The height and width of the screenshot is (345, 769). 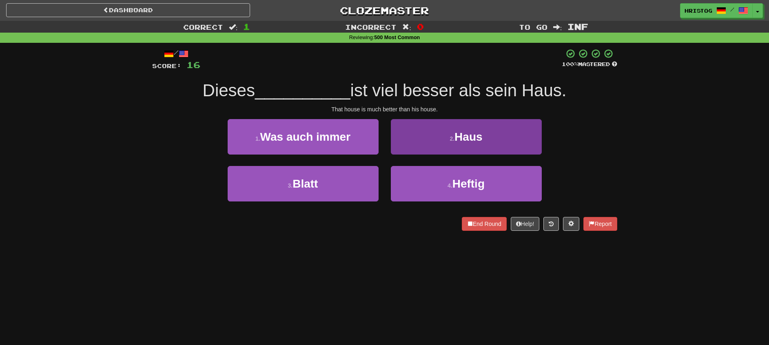 I want to click on span: Correct, so click(x=203, y=27).